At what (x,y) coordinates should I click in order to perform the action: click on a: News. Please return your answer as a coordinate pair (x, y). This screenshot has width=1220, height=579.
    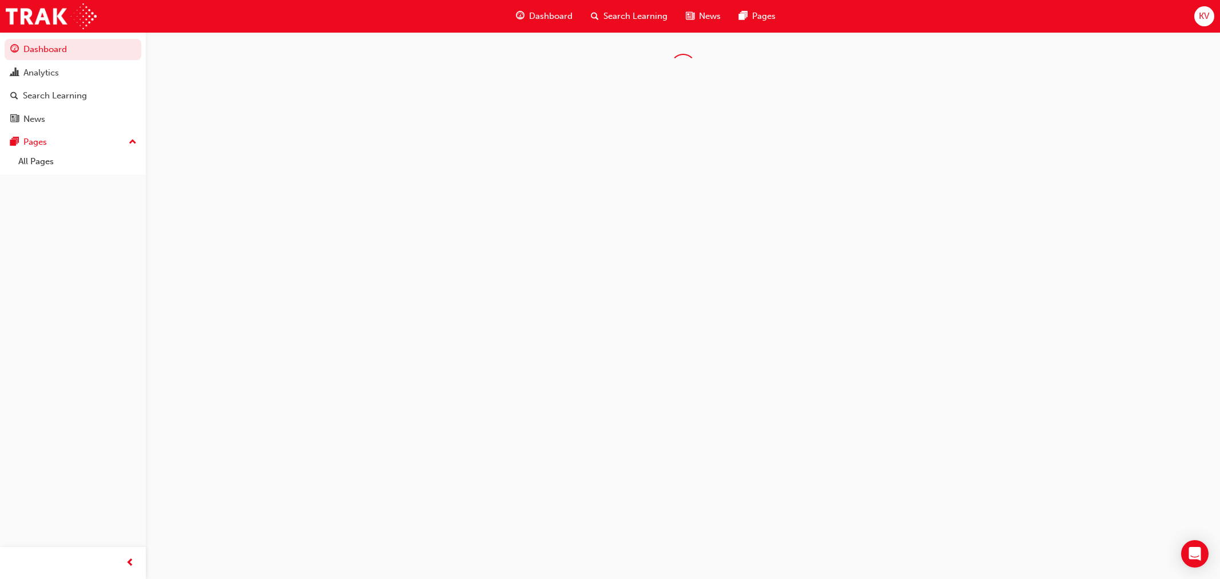
    Looking at the image, I should click on (73, 119).